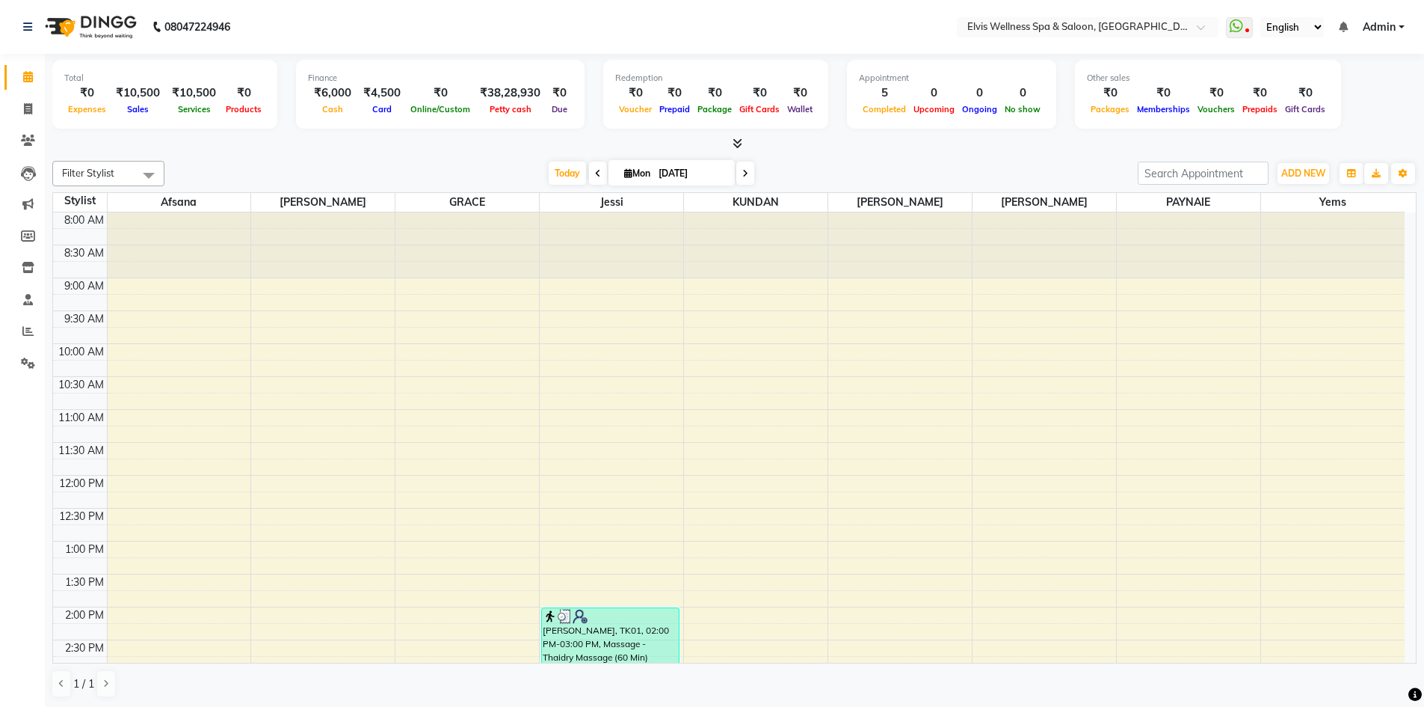 This screenshot has width=1424, height=707. What do you see at coordinates (1163, 109) in the screenshot?
I see `span: Memberships` at bounding box center [1163, 109].